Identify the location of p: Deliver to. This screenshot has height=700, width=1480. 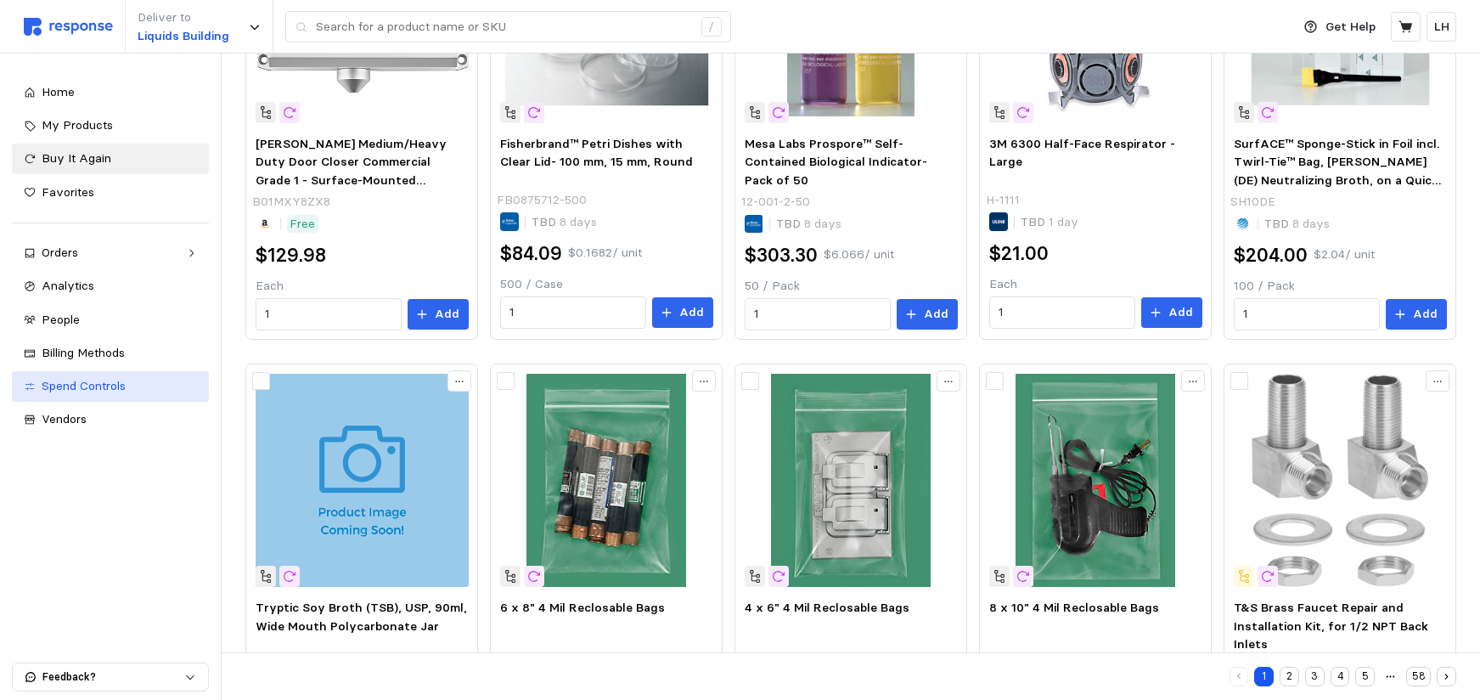
(183, 18).